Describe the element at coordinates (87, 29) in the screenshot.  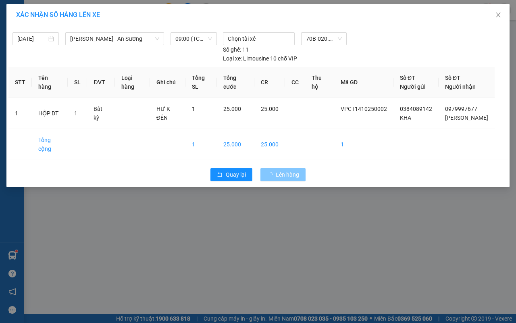
I see `span: 01 Võ Văn Truyện, KP.1, Phường 2` at that location.